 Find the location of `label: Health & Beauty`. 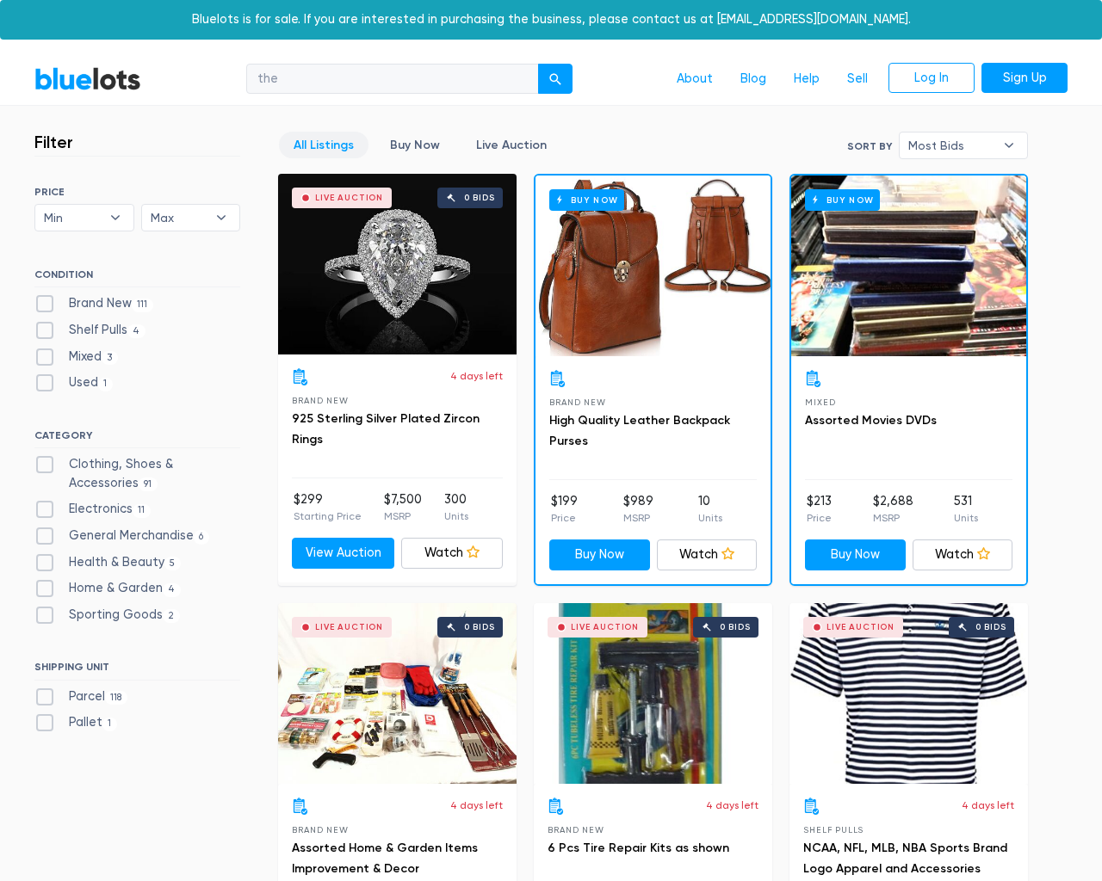

label: Health & Beauty is located at coordinates (108, 563).